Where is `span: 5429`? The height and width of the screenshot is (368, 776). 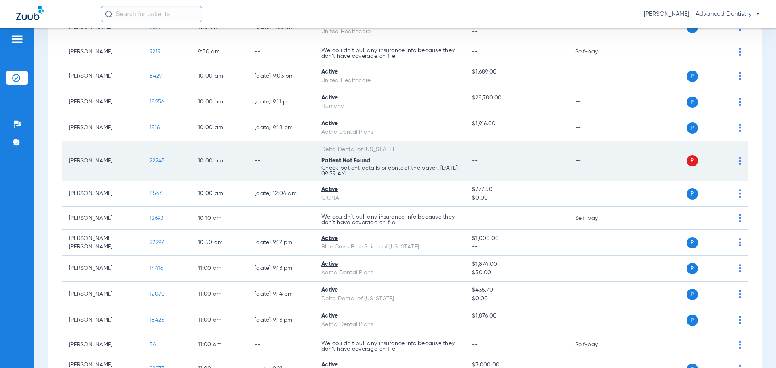 span: 5429 is located at coordinates (156, 76).